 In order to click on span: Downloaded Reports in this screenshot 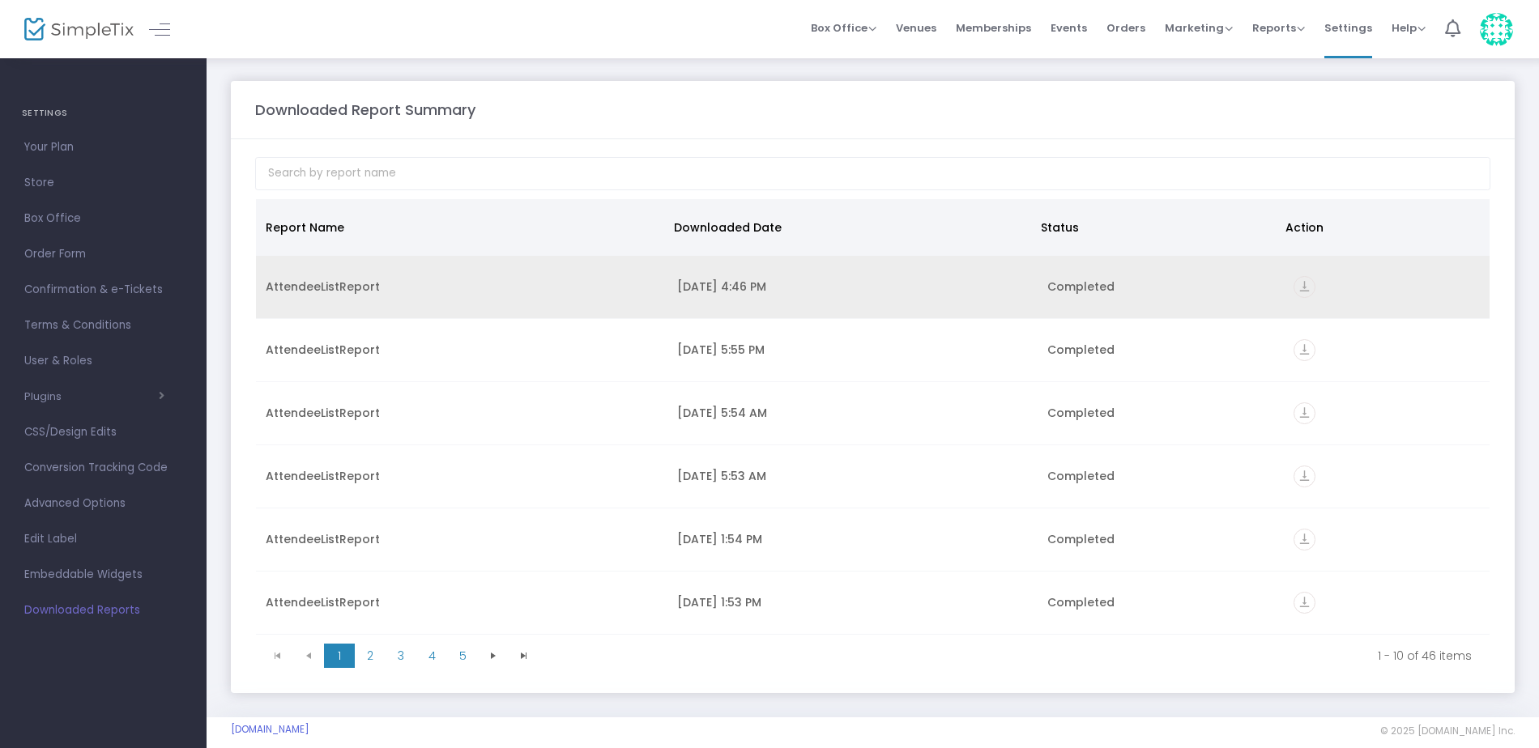, I will do `click(103, 611)`.